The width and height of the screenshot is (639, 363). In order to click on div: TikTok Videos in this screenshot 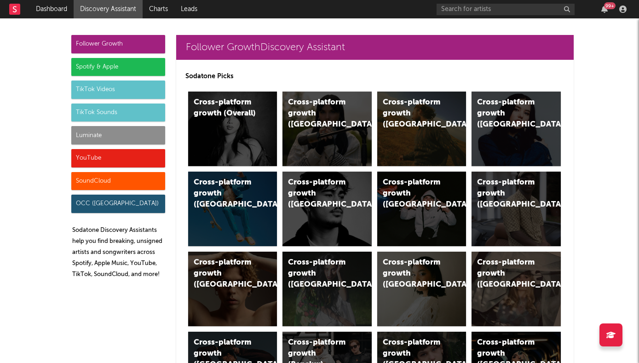, I will do `click(118, 90)`.